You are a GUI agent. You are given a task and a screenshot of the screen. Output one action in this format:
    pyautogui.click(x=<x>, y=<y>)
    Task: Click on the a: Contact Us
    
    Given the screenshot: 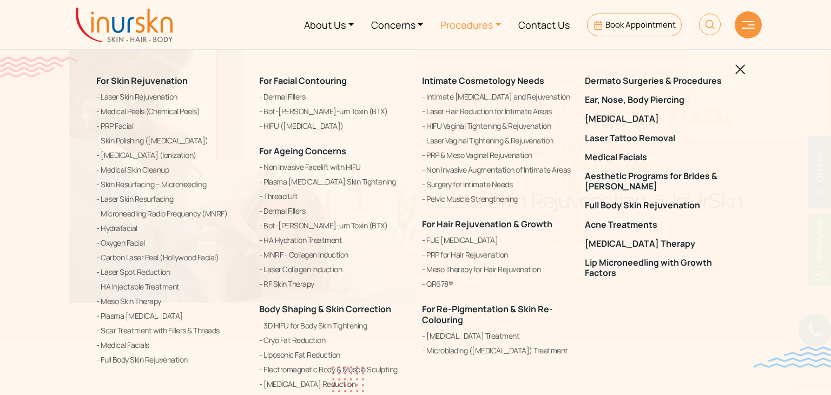 What is the action you would take?
    pyautogui.click(x=544, y=24)
    